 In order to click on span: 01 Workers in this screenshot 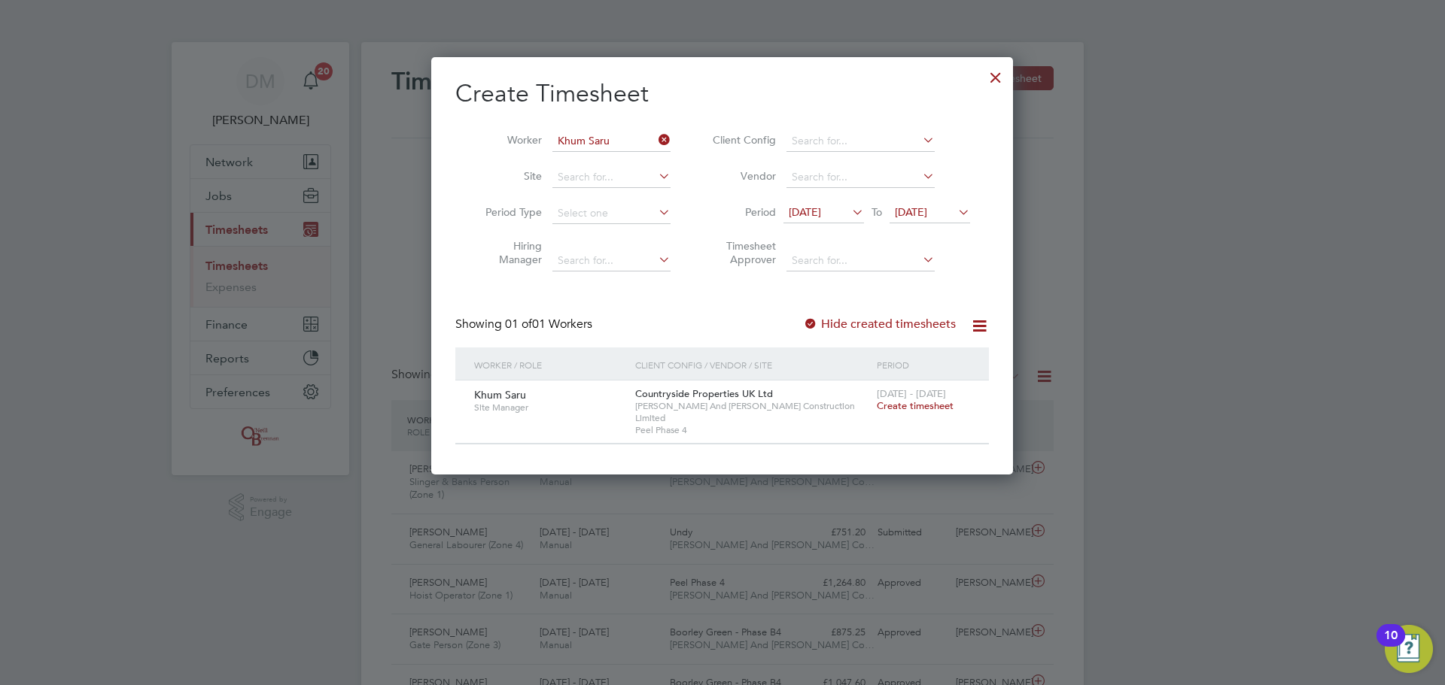, I will do `click(548, 324)`.